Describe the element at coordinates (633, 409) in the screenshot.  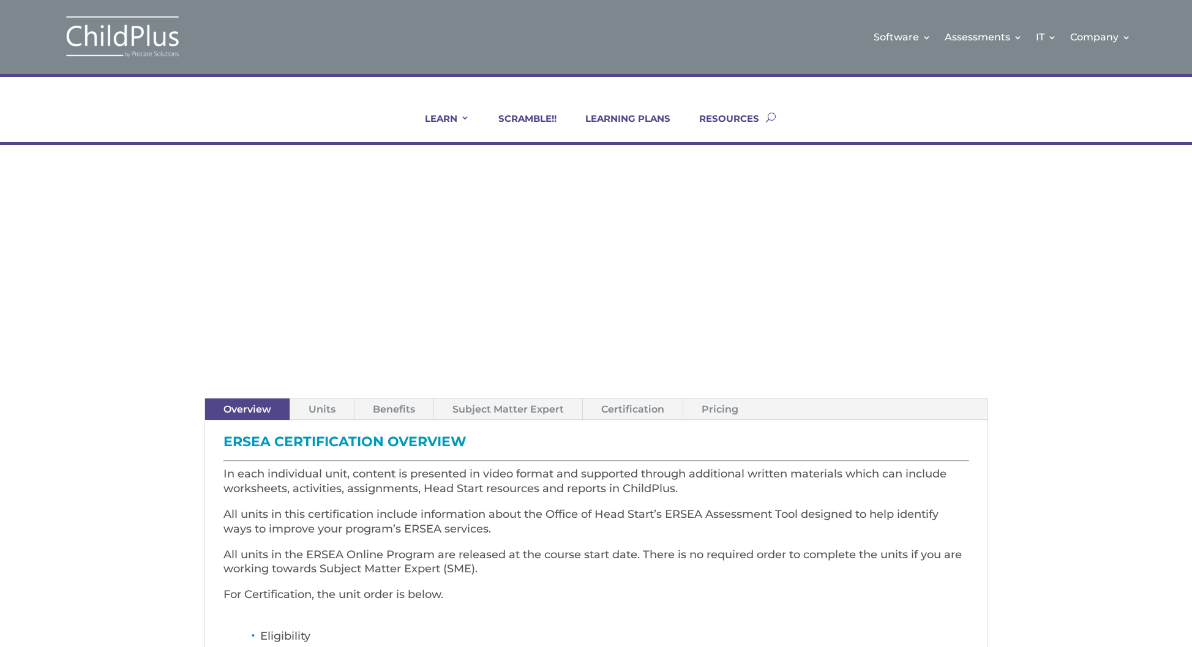
I see `a: Certification` at that location.